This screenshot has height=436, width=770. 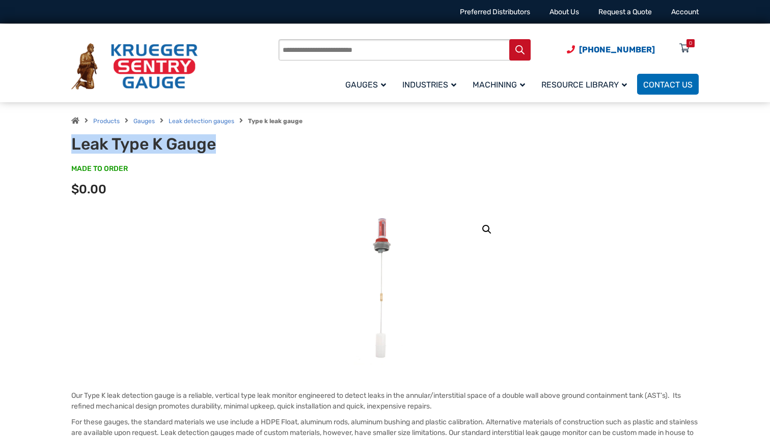 I want to click on a: View full-screen image gallery, so click(x=487, y=230).